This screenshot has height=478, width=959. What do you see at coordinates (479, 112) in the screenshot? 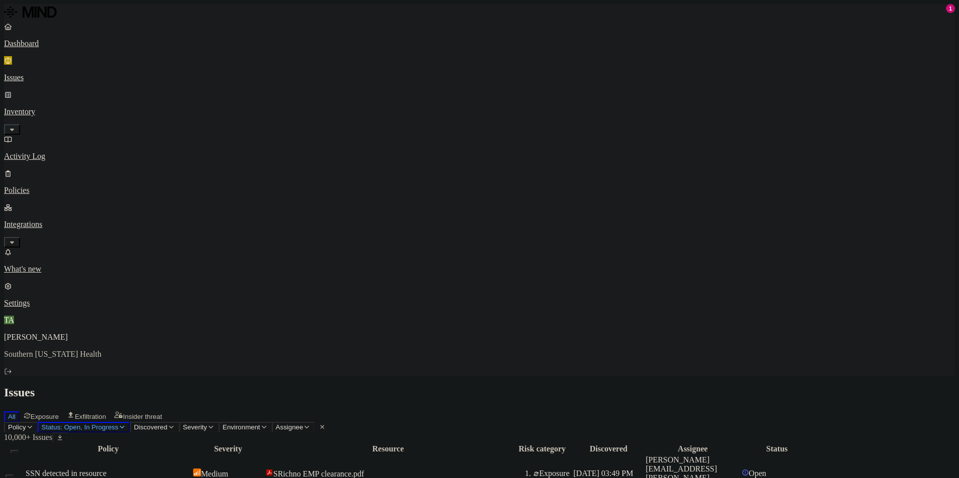
I see `p: Inventory` at bounding box center [479, 112].